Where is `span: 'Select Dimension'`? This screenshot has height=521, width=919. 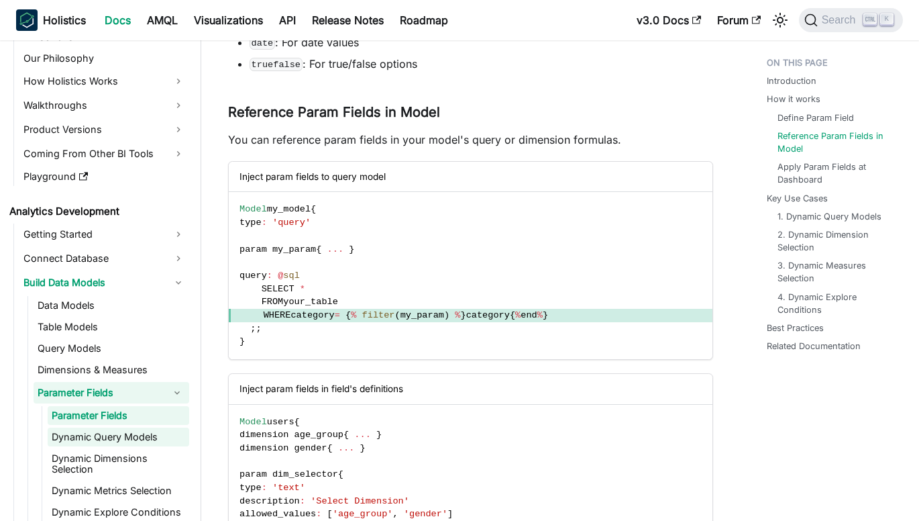
span: 'Select Dimension' is located at coordinates (360, 501).